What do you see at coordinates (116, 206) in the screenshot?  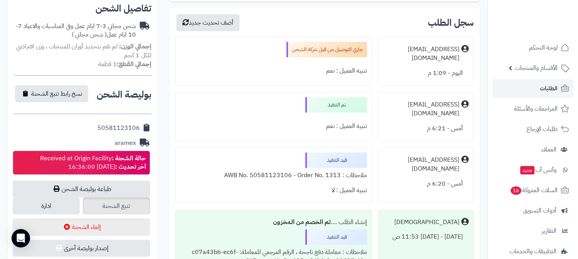 I see `a: تتبع الشحنة` at bounding box center [116, 206].